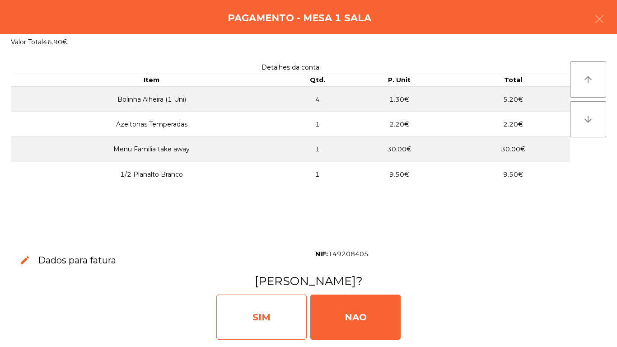 The height and width of the screenshot is (347, 617). Describe the element at coordinates (588, 119) in the screenshot. I see `button: arrow_downward` at that location.